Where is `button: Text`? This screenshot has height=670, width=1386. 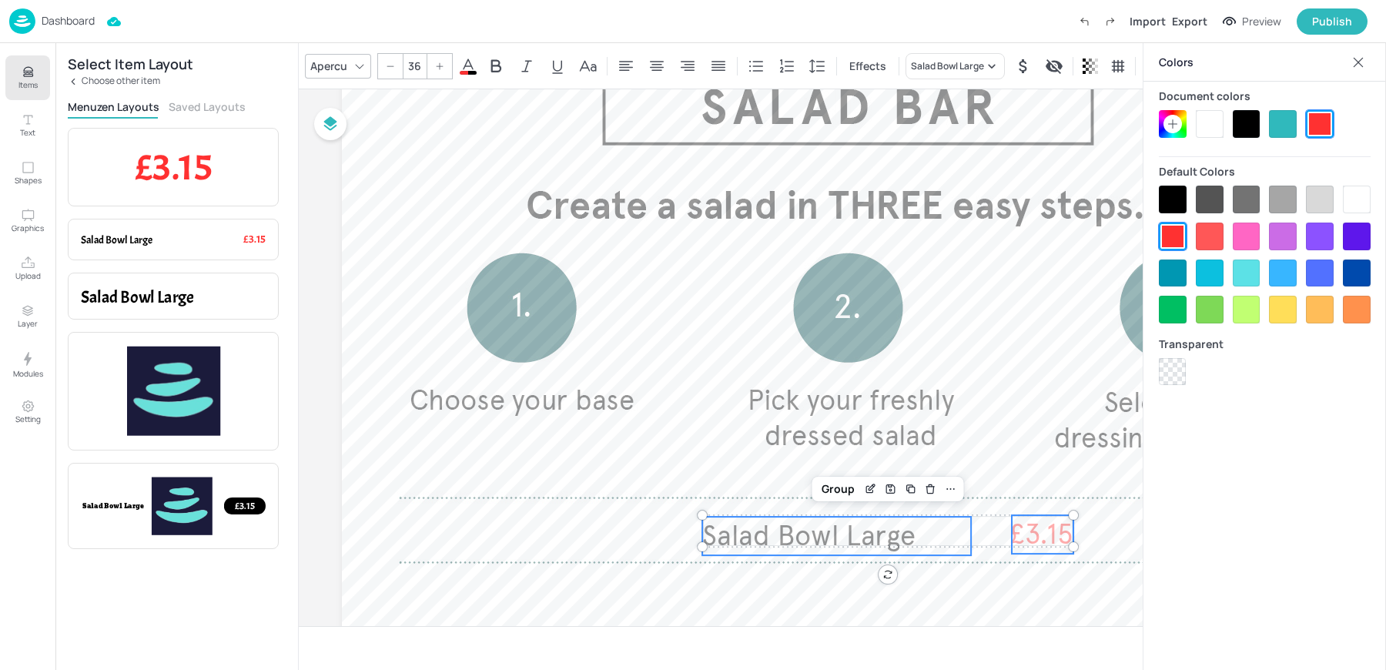 button: Text is located at coordinates (28, 126).